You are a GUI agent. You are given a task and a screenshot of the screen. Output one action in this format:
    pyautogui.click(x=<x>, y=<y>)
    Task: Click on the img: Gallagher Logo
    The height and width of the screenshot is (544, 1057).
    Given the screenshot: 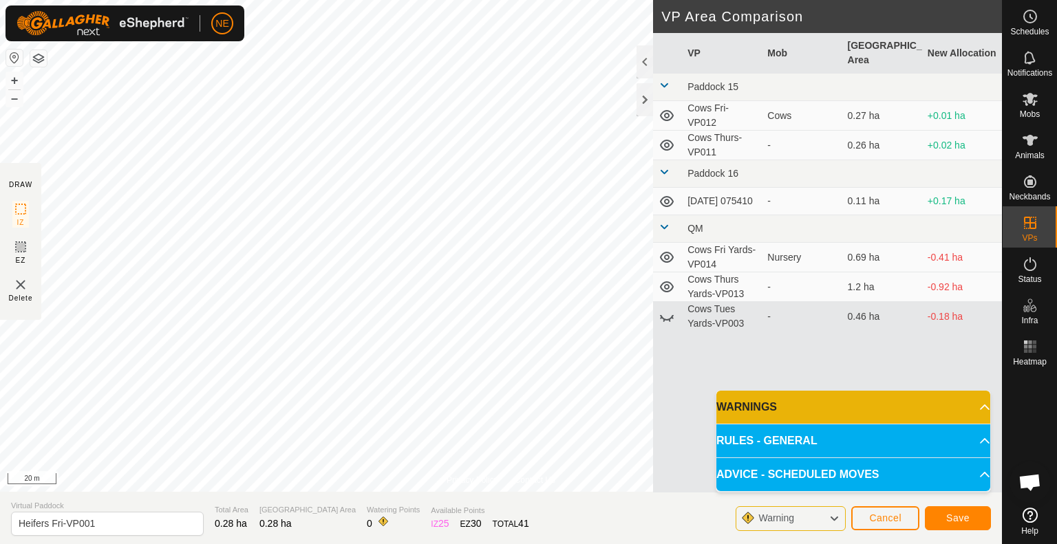 What is the action you would take?
    pyautogui.click(x=103, y=23)
    